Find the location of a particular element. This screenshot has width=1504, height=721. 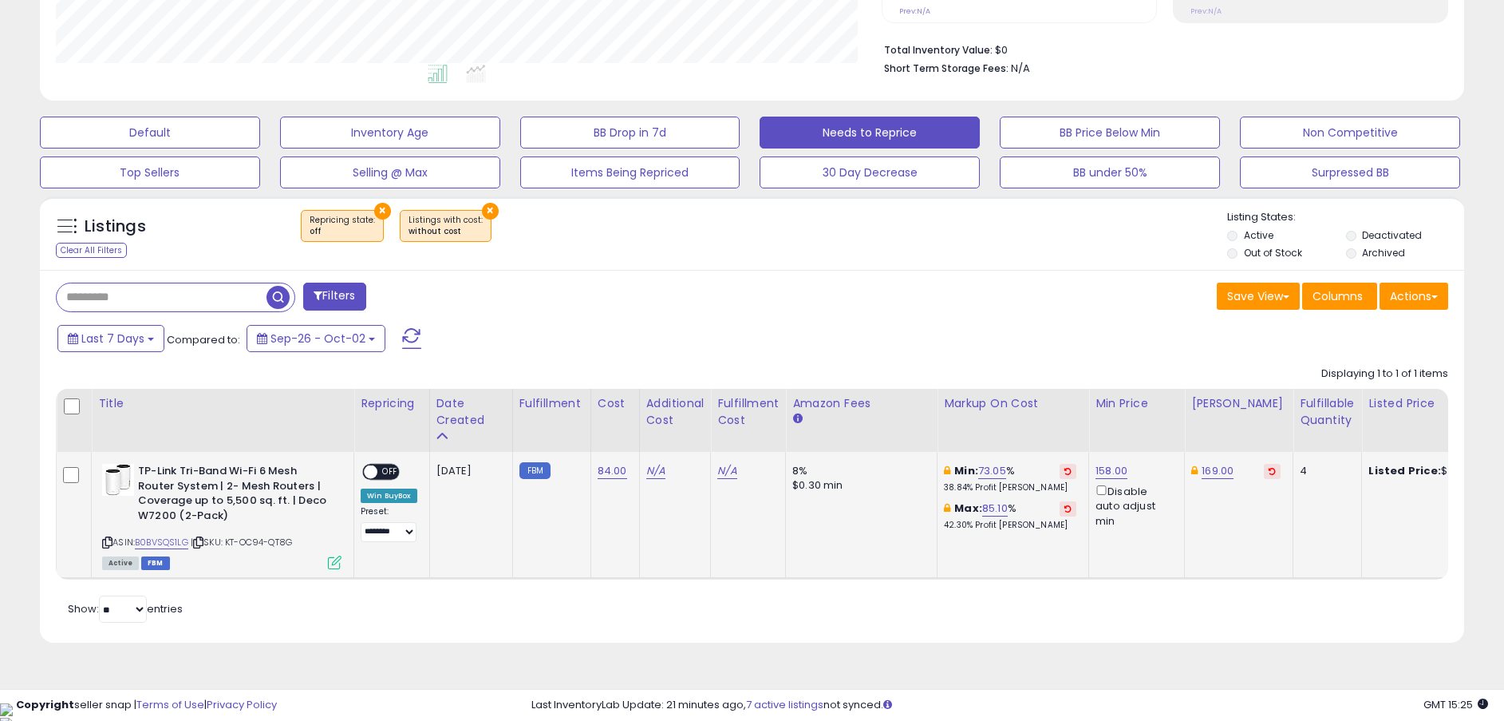

button: Selling @ Max is located at coordinates (390, 172).